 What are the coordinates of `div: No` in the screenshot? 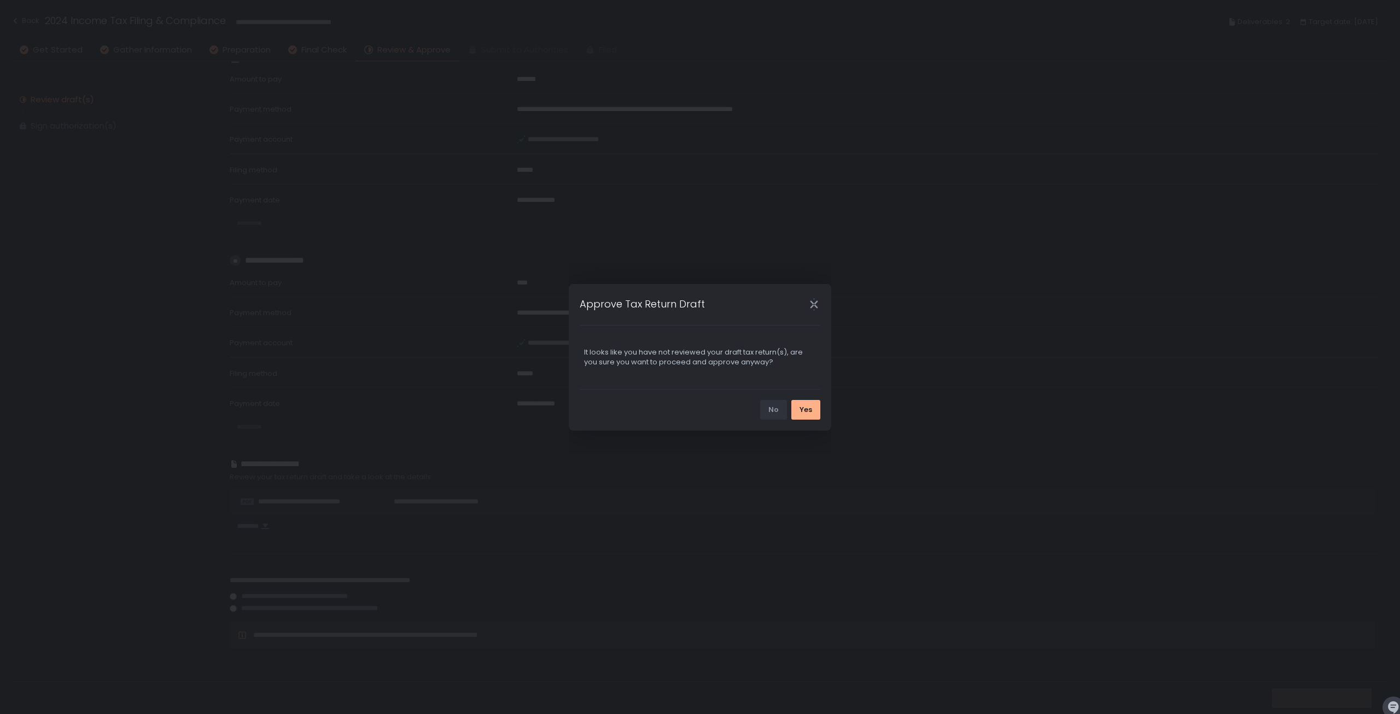 It's located at (773, 410).